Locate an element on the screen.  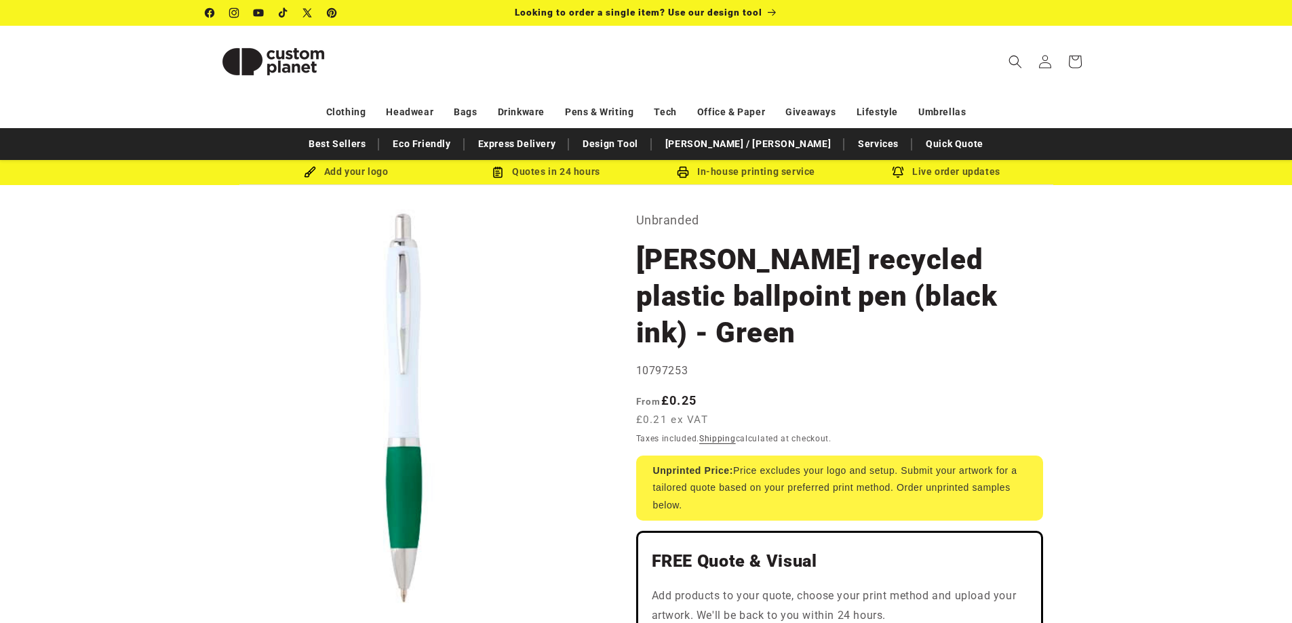
a: Bags is located at coordinates (465, 112).